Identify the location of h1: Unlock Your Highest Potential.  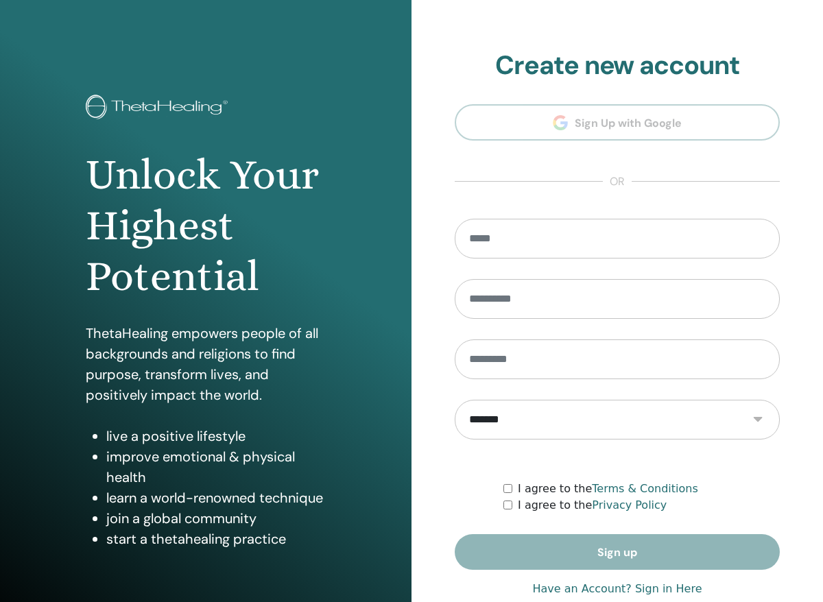
(206, 226).